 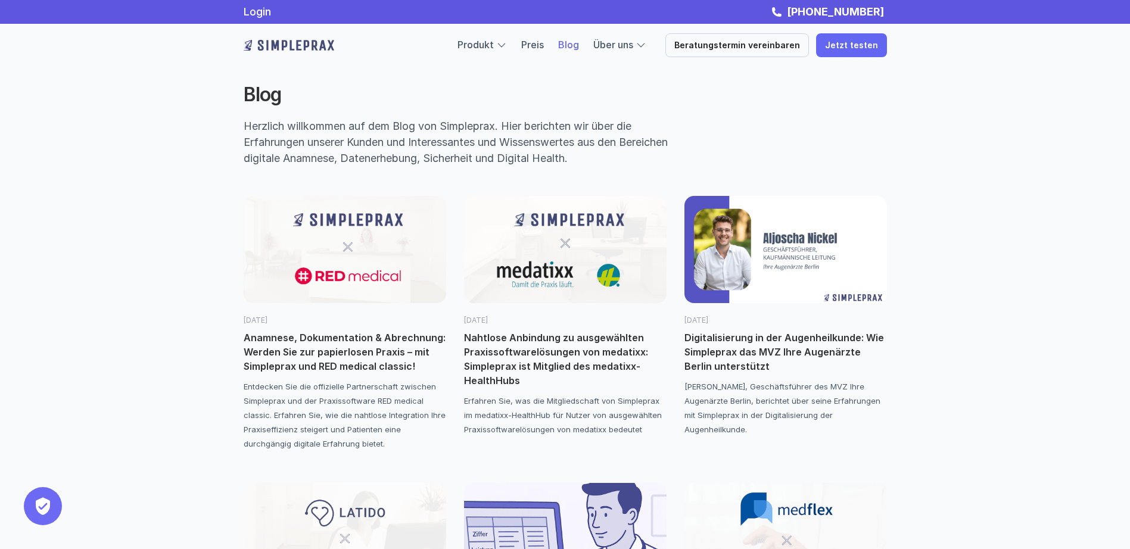 I want to click on p: Erfahren Sie, was die Mitgliedschaft von Simpleprax im medatixx-HealthHub für Nutzer von ausgewäh..., so click(x=565, y=415).